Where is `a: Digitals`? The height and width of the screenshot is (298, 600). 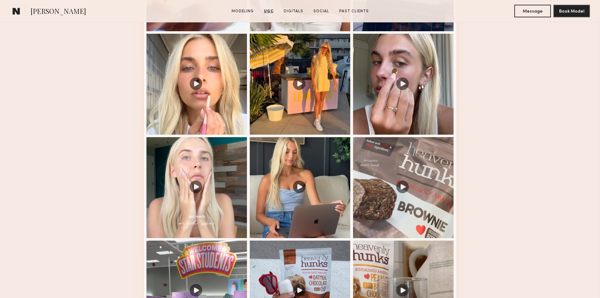 a: Digitals is located at coordinates (294, 11).